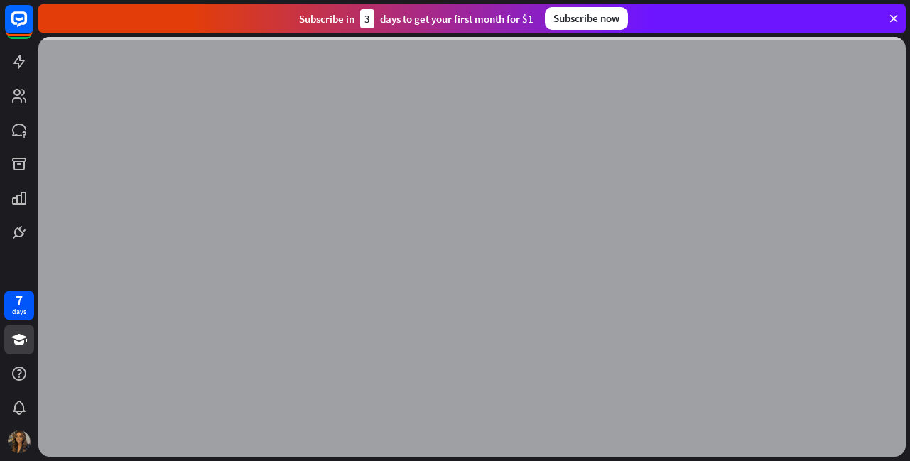 The height and width of the screenshot is (461, 910). I want to click on div: 3, so click(367, 18).